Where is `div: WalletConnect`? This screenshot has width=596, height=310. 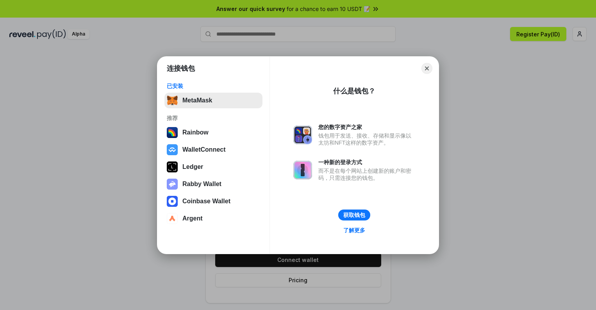
div: WalletConnect is located at coordinates (204, 150).